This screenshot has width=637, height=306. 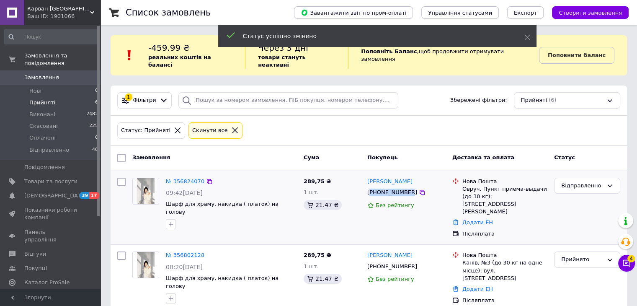 What do you see at coordinates (626, 263) in the screenshot?
I see `button: Чат з покупцем4` at bounding box center [626, 263].